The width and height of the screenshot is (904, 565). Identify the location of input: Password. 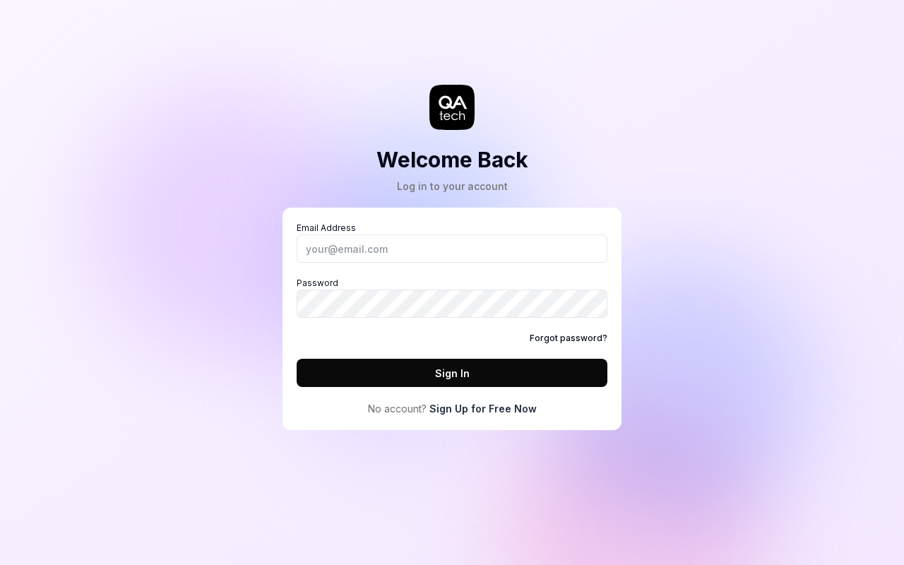
(452, 304).